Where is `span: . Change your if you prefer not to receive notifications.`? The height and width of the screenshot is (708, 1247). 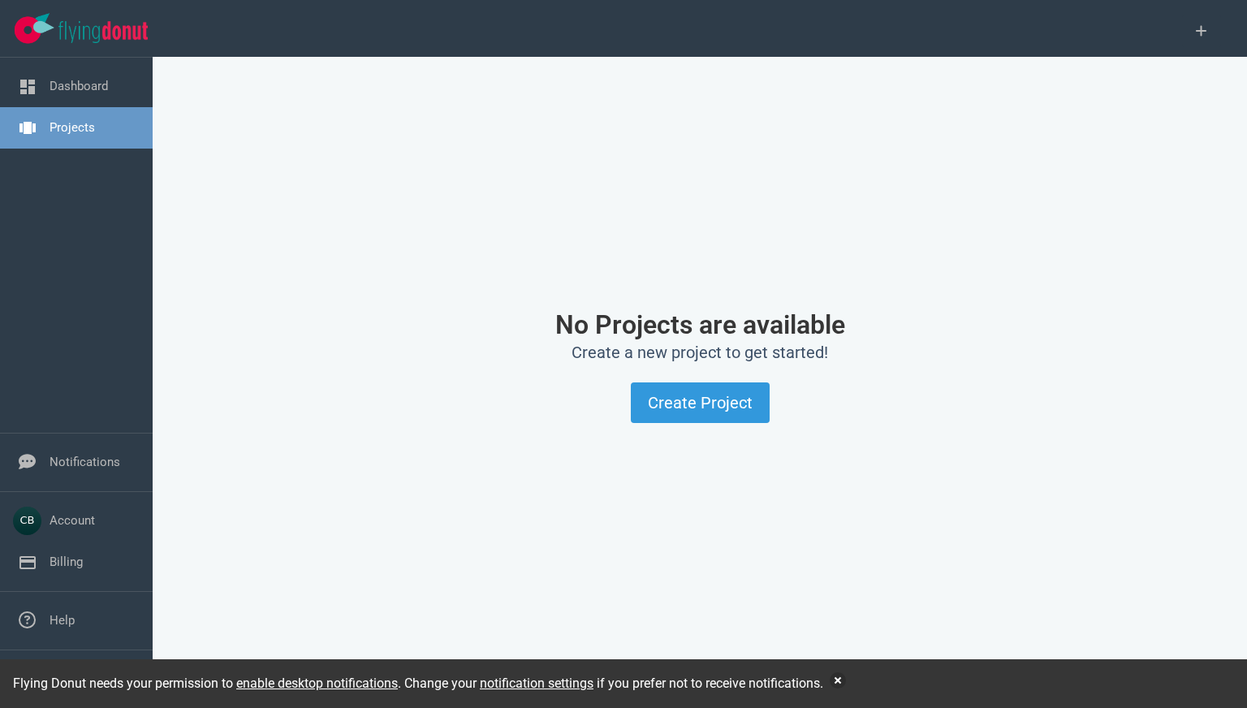
span: . Change your if you prefer not to receive notifications. is located at coordinates (610, 683).